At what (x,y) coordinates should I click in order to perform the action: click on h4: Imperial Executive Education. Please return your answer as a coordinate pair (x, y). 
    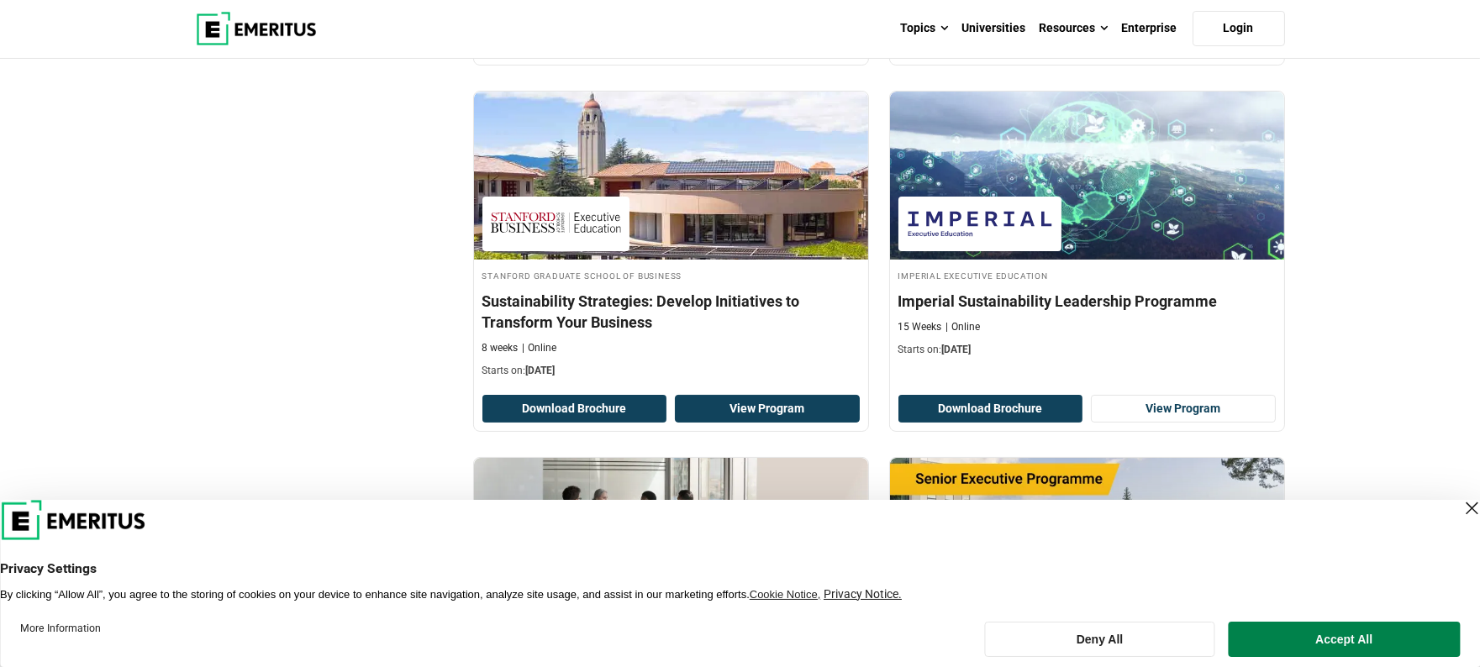
    Looking at the image, I should click on (1087, 275).